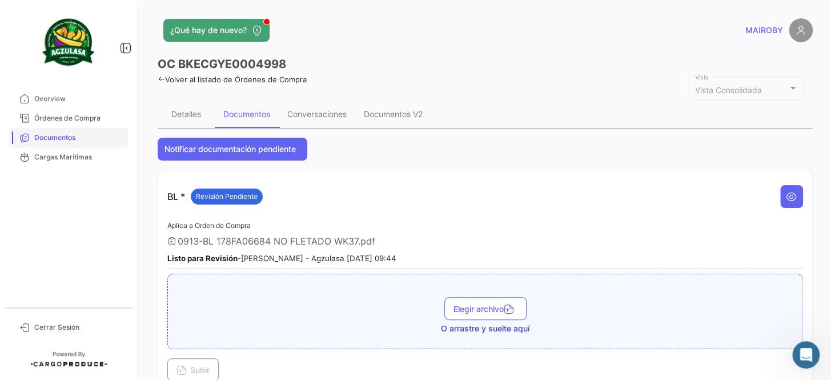  I want to click on a: Overview, so click(69, 99).